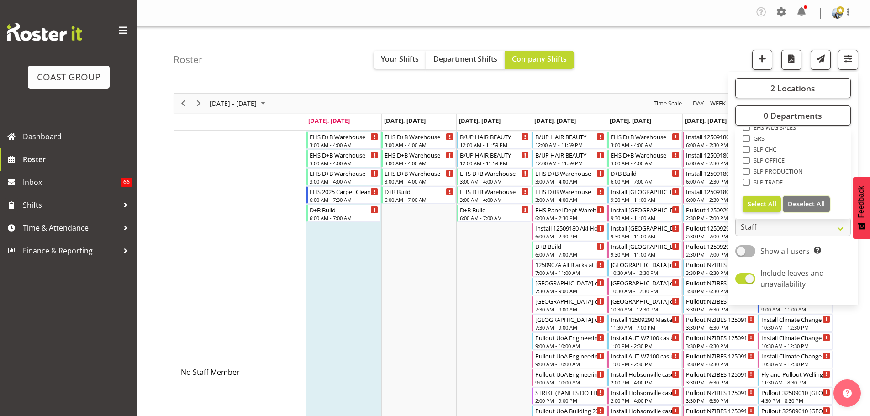  Describe the element at coordinates (792, 60) in the screenshot. I see `button: Download a PDF of the roster according to the set date range.` at that location.